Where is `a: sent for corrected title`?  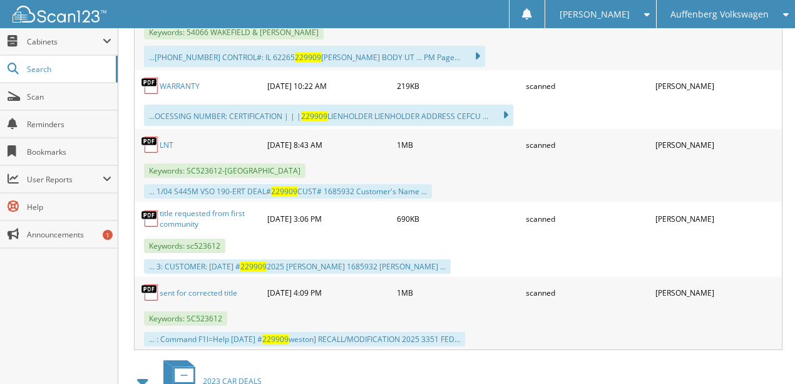
a: sent for corrected title is located at coordinates (198, 292).